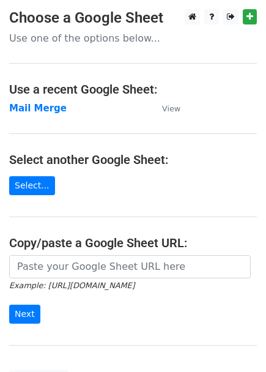 Image resolution: width=266 pixels, height=372 pixels. What do you see at coordinates (38, 108) in the screenshot?
I see `strong: Mail Merge` at bounding box center [38, 108].